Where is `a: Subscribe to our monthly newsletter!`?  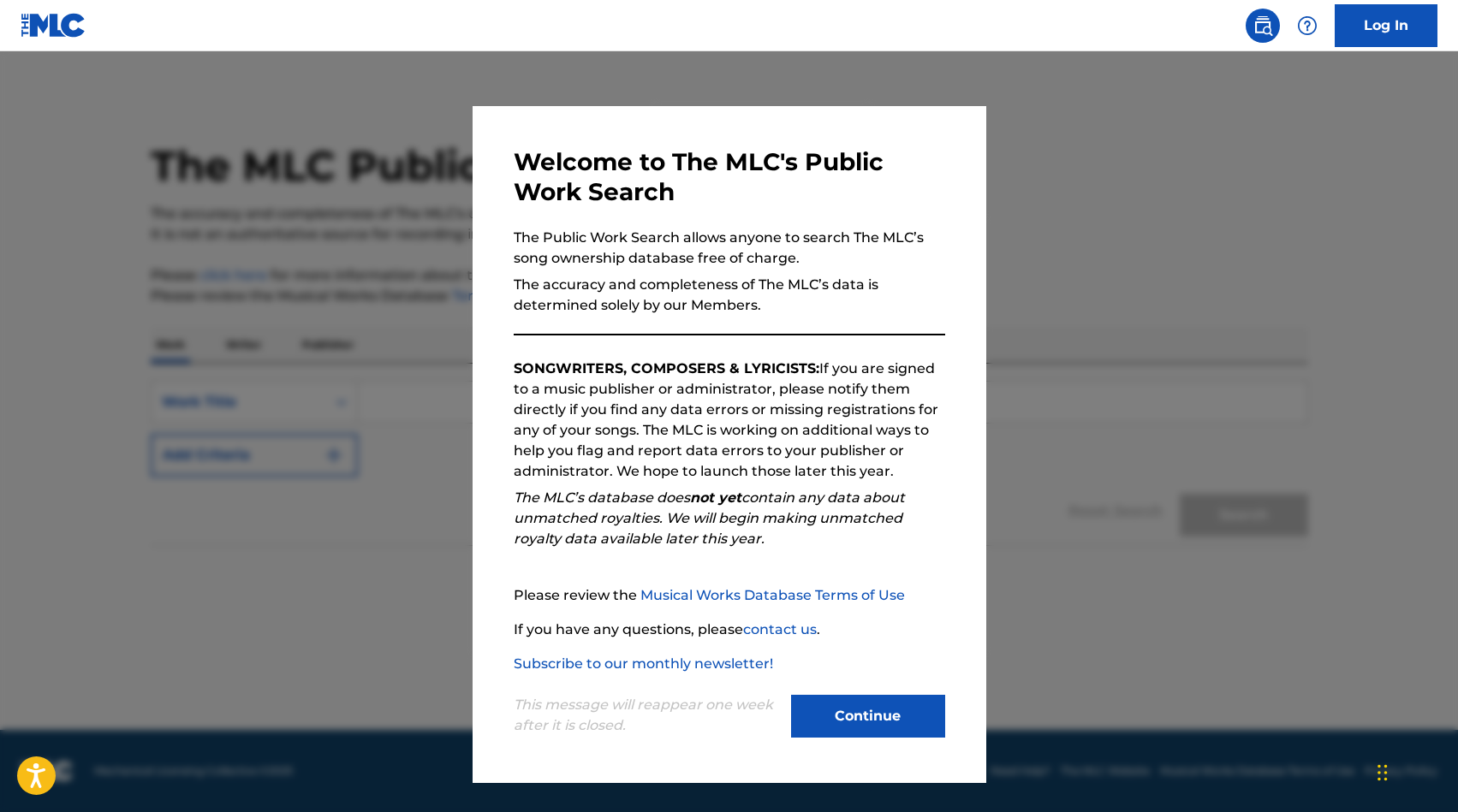 a: Subscribe to our monthly newsletter! is located at coordinates (643, 663).